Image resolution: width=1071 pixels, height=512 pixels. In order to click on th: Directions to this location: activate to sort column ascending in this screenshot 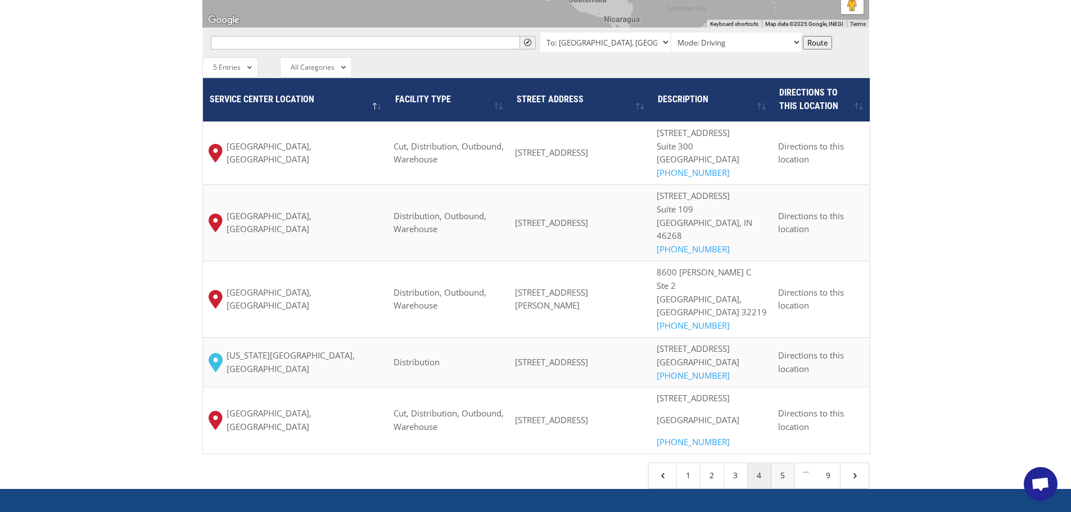, I will do `click(821, 99)`.